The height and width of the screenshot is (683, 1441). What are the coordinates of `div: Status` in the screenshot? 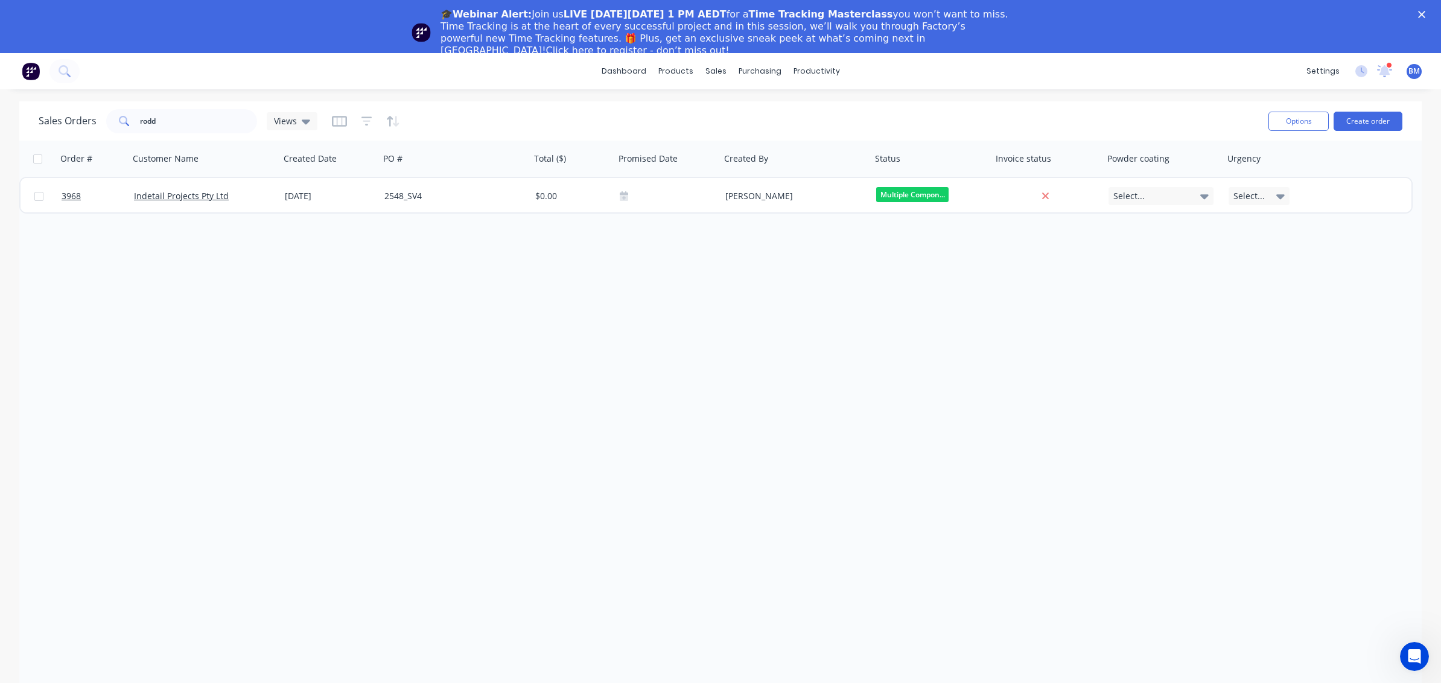 It's located at (888, 159).